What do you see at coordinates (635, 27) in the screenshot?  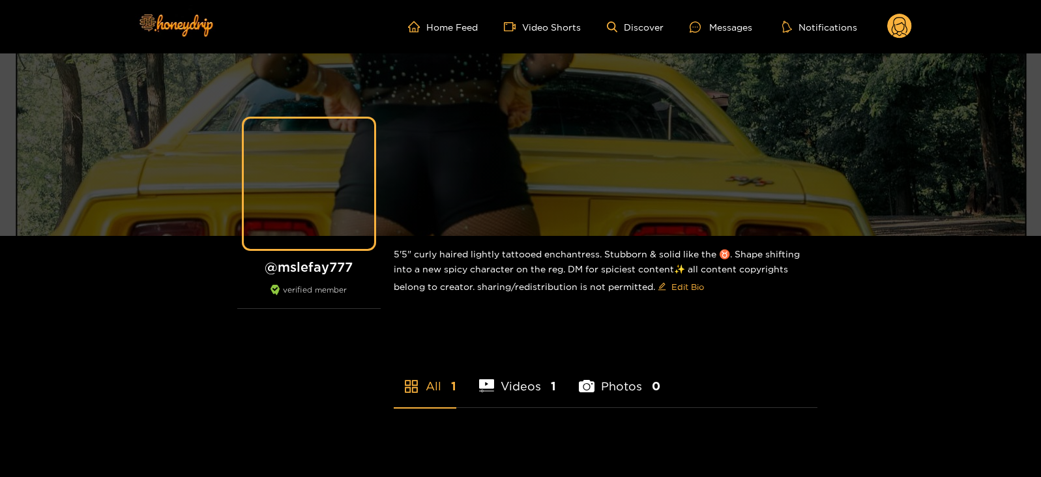 I see `a: Discover` at bounding box center [635, 27].